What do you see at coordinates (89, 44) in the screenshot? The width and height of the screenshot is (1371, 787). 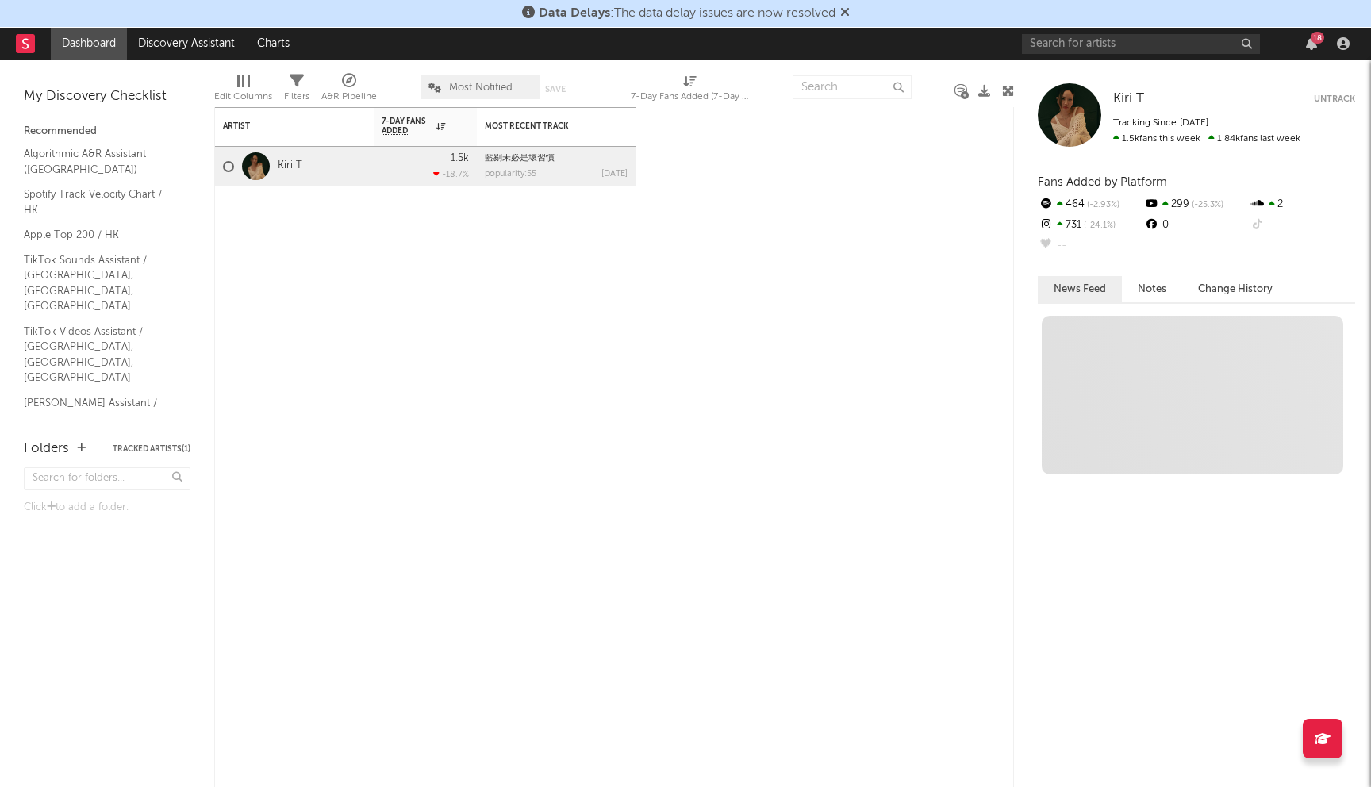 I see `a: Dashboard` at bounding box center [89, 44].